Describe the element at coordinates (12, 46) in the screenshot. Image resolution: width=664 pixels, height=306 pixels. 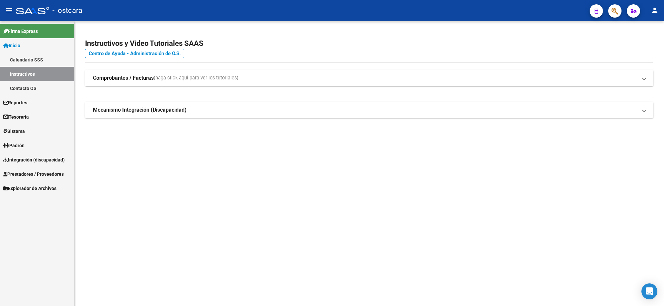
I see `span: Inicio` at that location.